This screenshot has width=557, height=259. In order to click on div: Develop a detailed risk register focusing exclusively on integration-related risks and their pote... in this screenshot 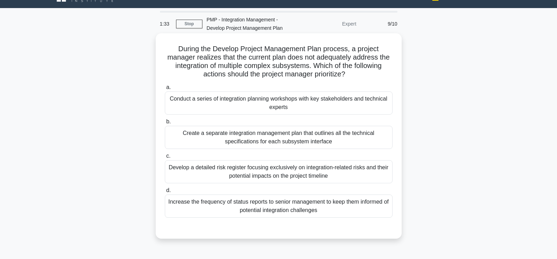, I will do `click(278, 172)`.